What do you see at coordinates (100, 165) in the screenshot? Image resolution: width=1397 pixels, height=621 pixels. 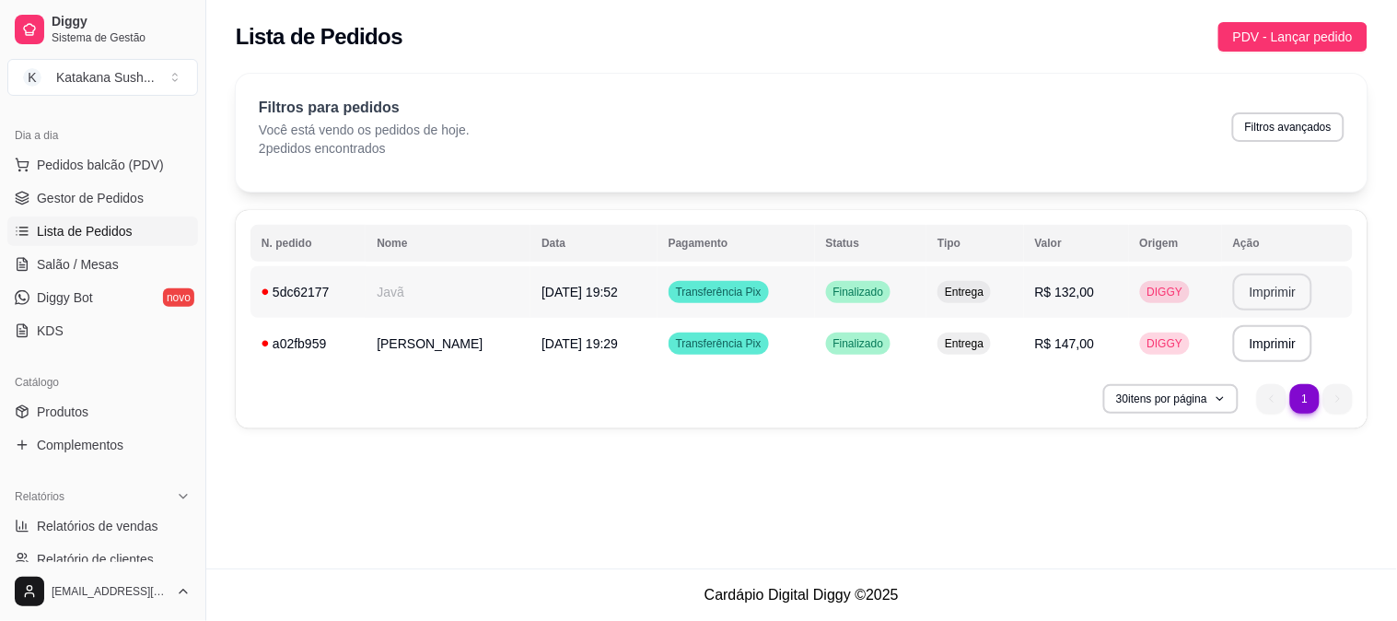 I see `span: Pedidos balcão (PDV)` at bounding box center [100, 165].